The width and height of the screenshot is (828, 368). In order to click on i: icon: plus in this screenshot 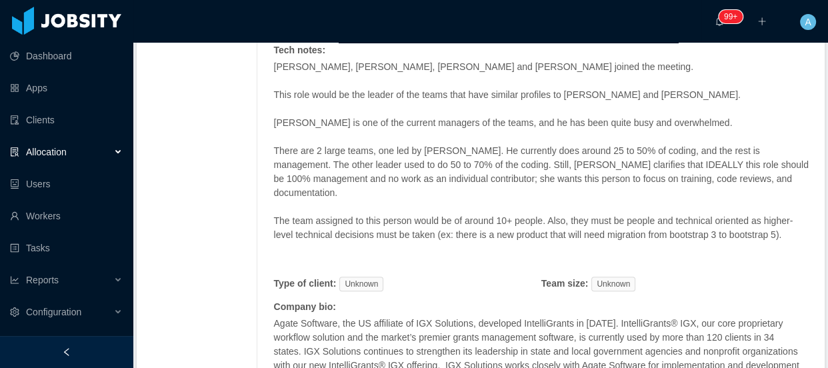, I will do `click(762, 21)`.